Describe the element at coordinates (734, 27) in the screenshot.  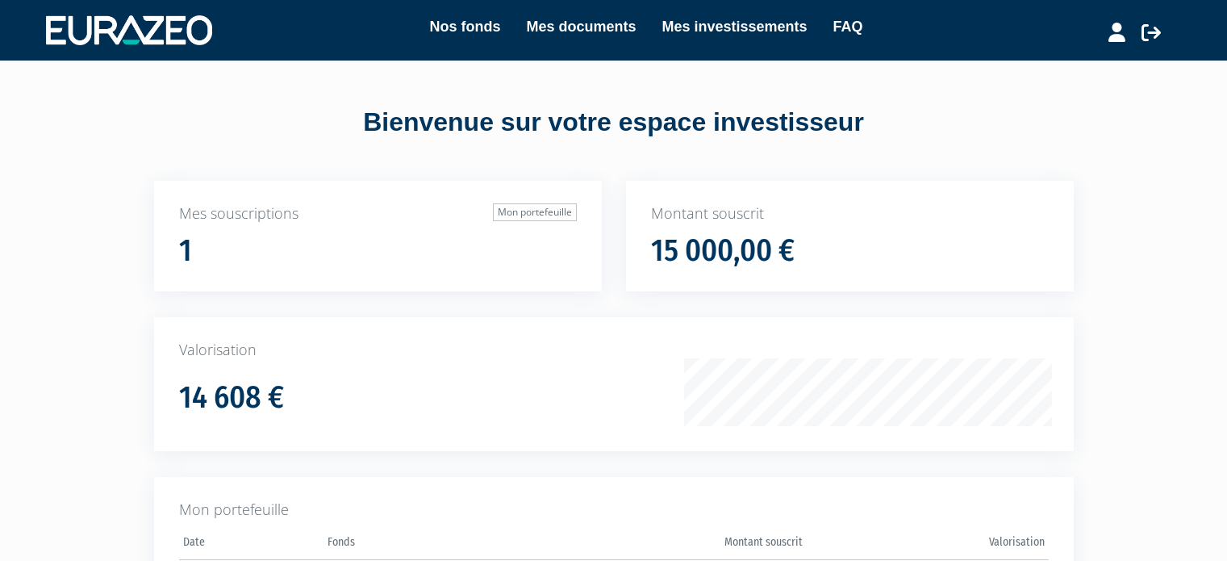
I see `a: Mes investissements` at that location.